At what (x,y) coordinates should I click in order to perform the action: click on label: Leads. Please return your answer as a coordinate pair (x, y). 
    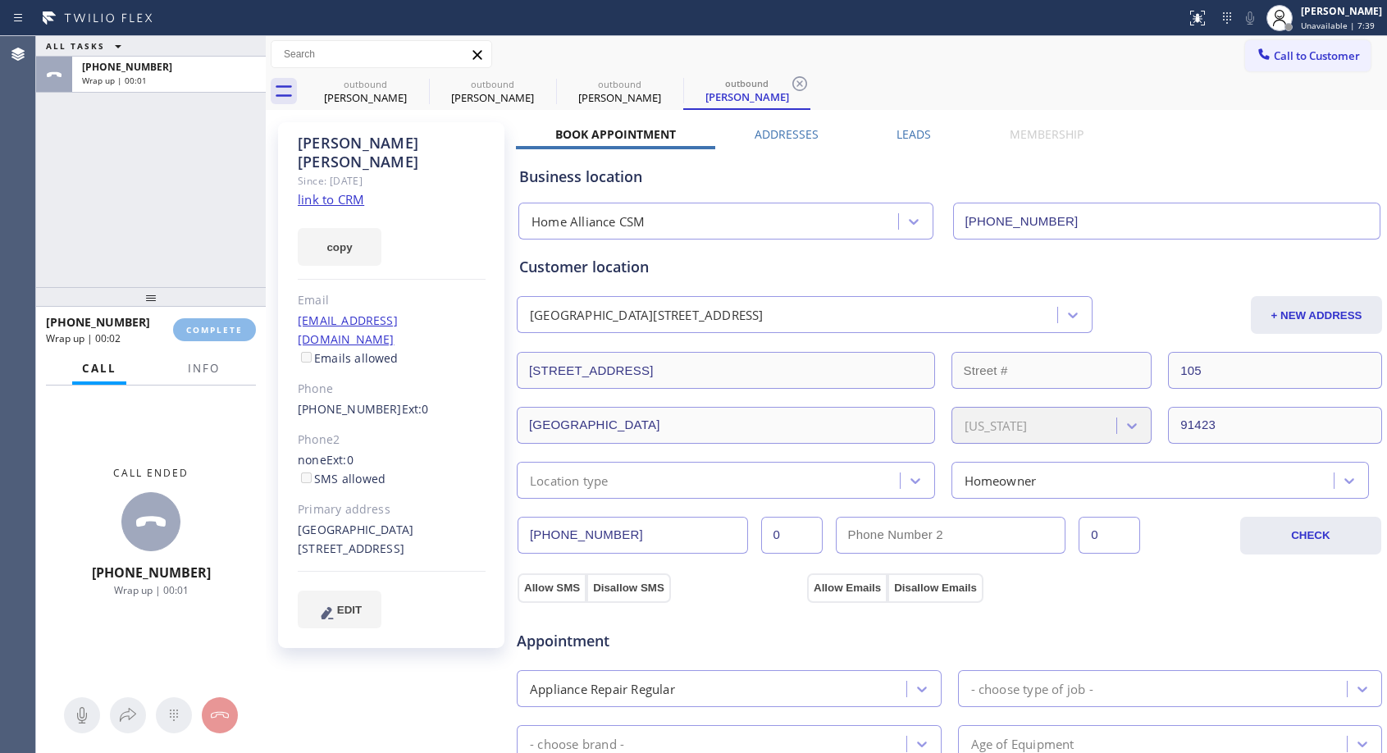
    Looking at the image, I should click on (914, 134).